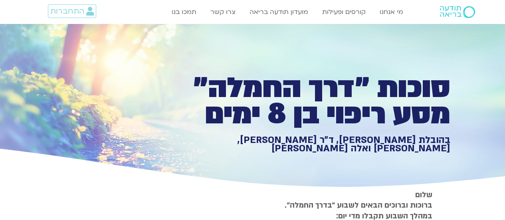  I want to click on img: תודעה בריאה, so click(458, 12).